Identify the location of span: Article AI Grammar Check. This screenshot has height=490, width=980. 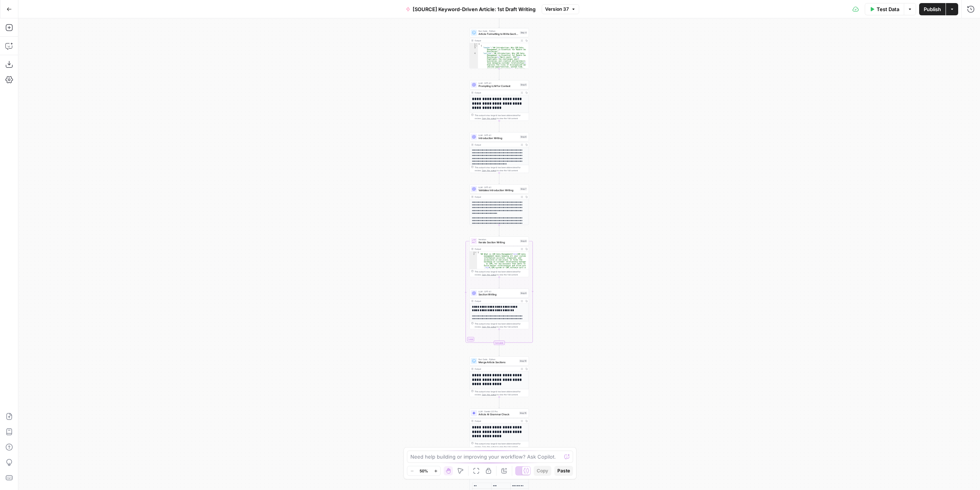
(498, 414).